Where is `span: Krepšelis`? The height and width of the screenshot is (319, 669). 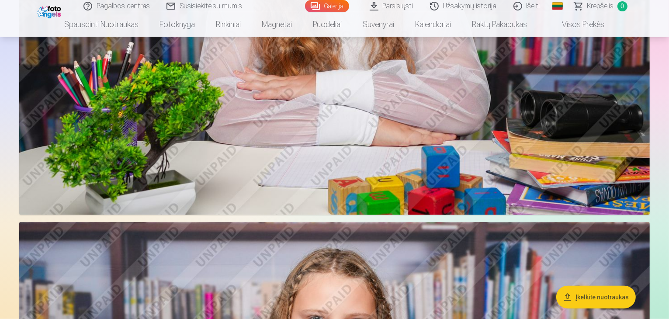 span: Krepšelis is located at coordinates (601, 6).